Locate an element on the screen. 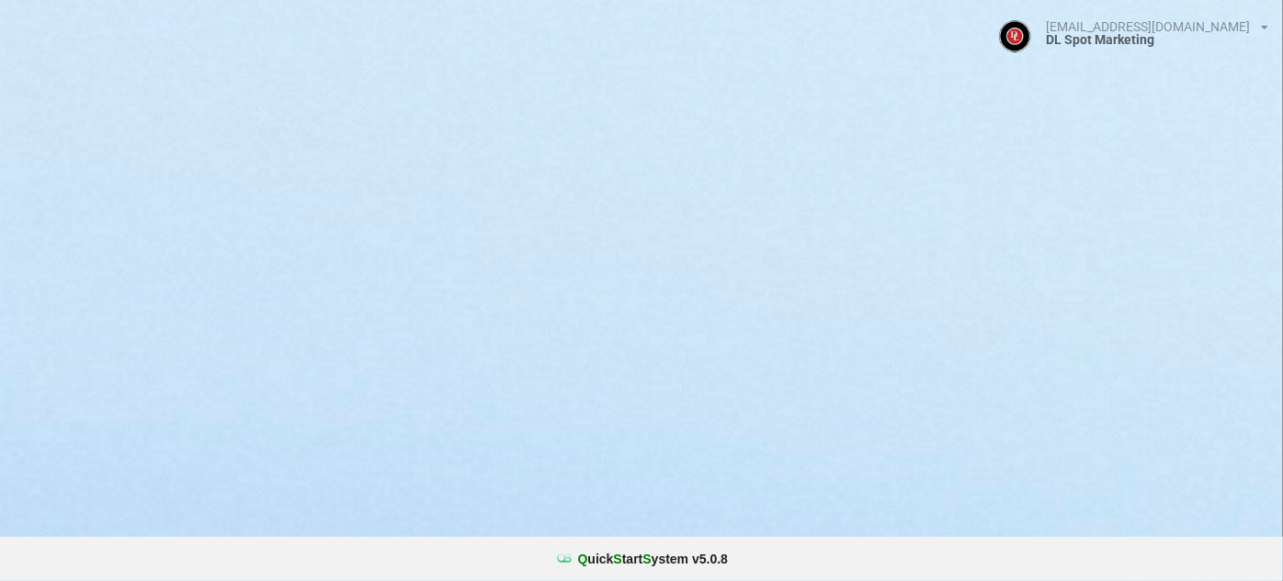  span: Q is located at coordinates (583, 559).